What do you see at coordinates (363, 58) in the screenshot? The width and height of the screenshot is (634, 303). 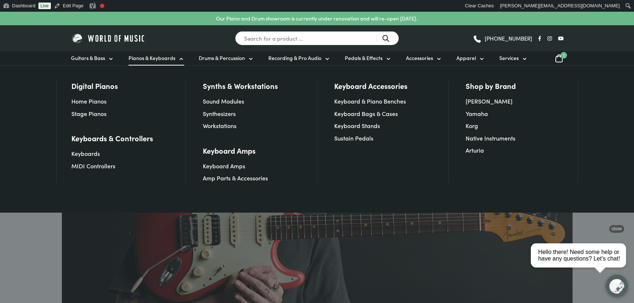 I see `span: Pedals & Effects` at bounding box center [363, 58].